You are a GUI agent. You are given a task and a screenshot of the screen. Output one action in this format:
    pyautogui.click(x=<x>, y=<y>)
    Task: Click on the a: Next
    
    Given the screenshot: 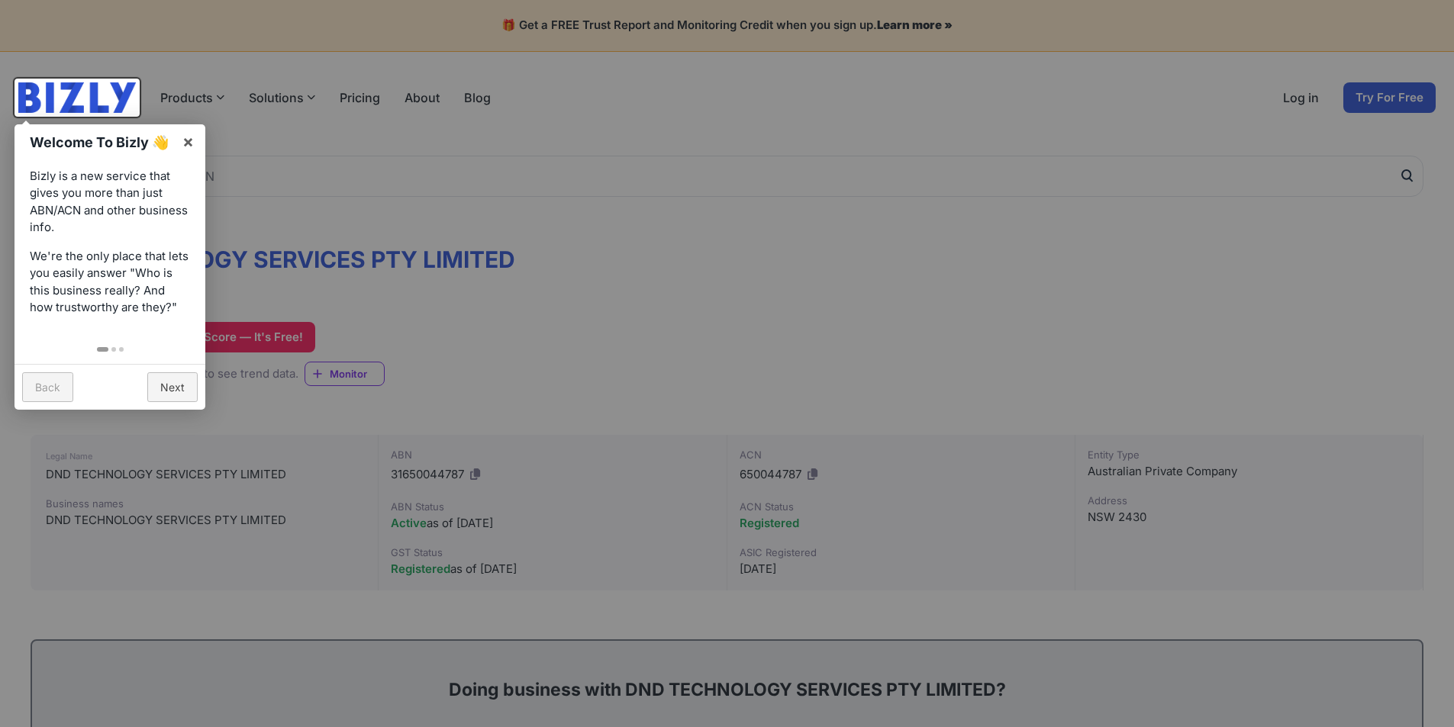 What is the action you would take?
    pyautogui.click(x=172, y=387)
    